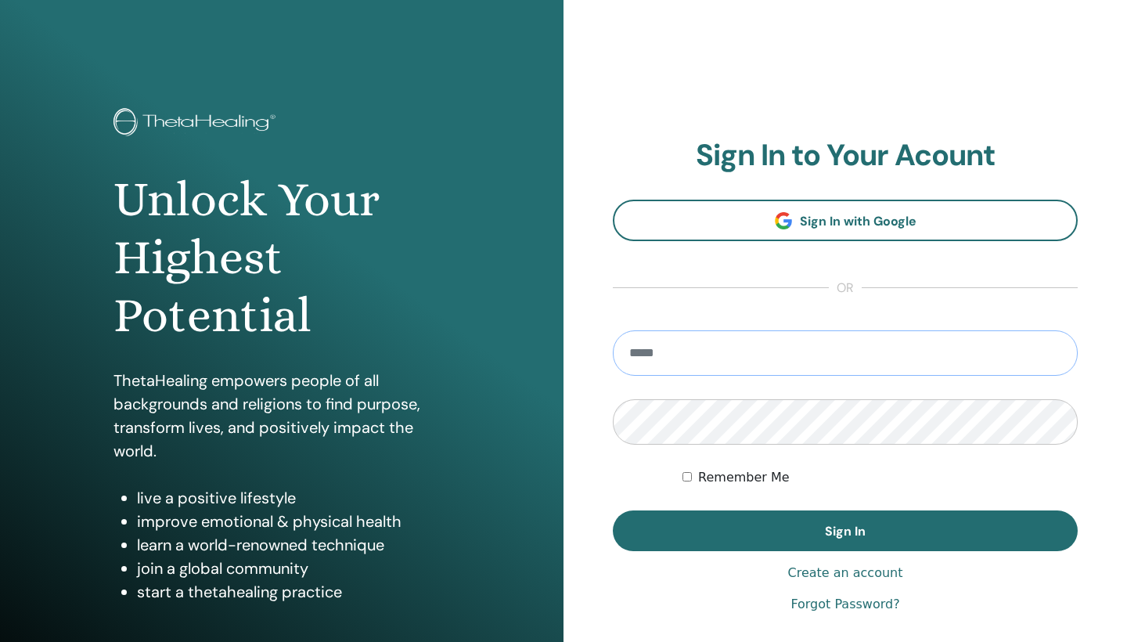 The height and width of the screenshot is (642, 1127). What do you see at coordinates (282, 416) in the screenshot?
I see `p: ThetaHealing empowers people of all backgrounds and religions to find purpose, transform lives, a...` at bounding box center [282, 416].